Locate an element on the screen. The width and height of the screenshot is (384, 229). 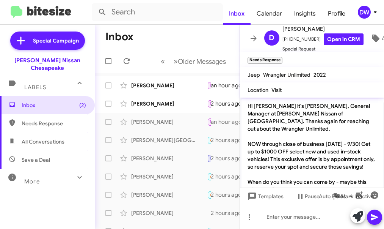
a: Profile is located at coordinates (337, 14).